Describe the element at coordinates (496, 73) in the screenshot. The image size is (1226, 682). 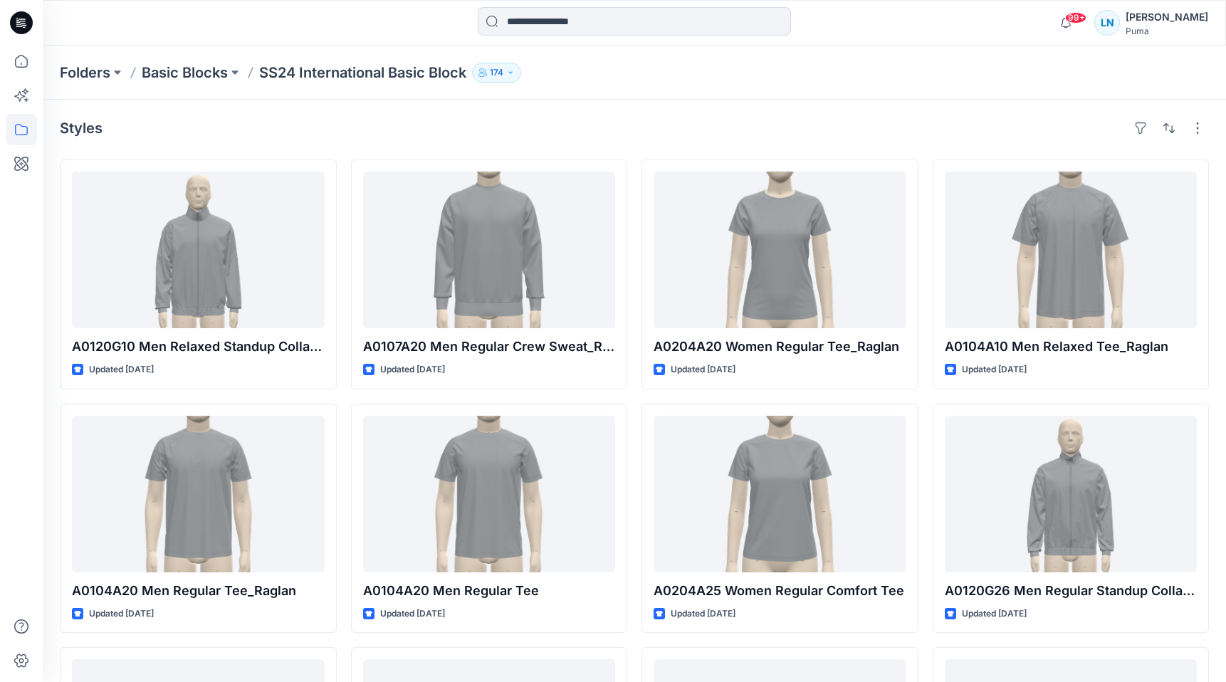
I see `p: 174` at that location.